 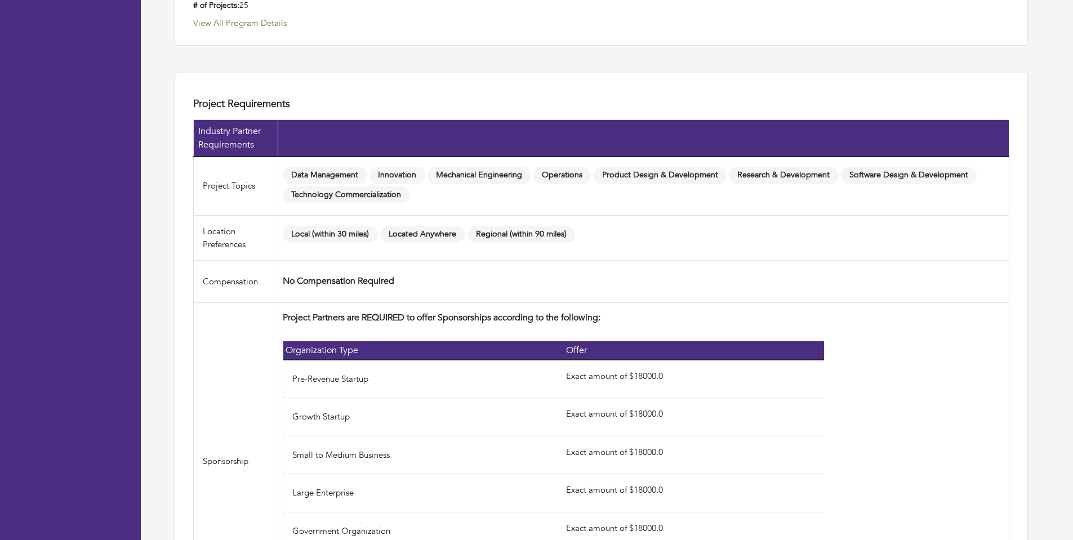 What do you see at coordinates (397, 175) in the screenshot?
I see `span: Innovation` at bounding box center [397, 175].